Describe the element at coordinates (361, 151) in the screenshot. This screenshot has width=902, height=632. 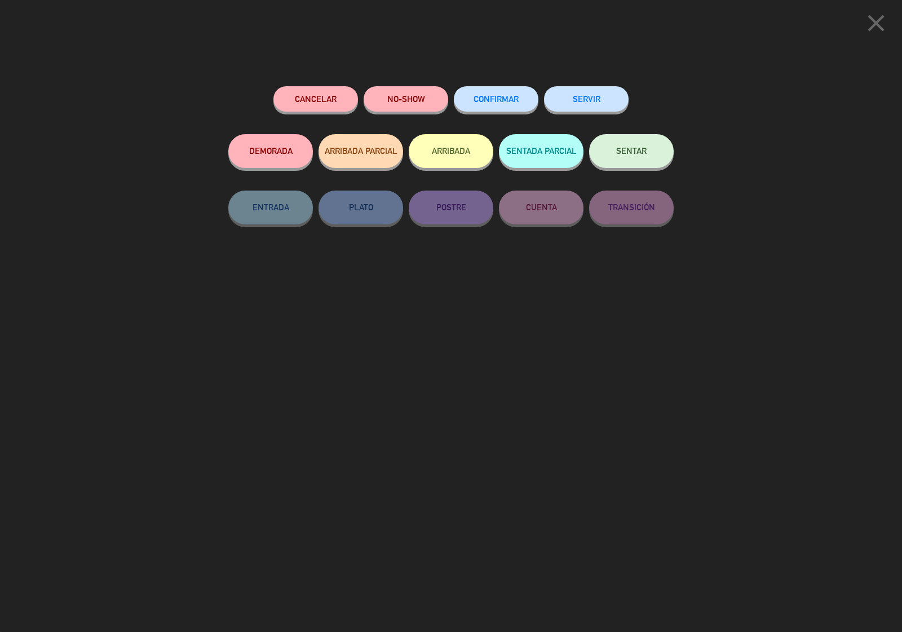
I see `button: ARRIBADA PARCIAL` at that location.